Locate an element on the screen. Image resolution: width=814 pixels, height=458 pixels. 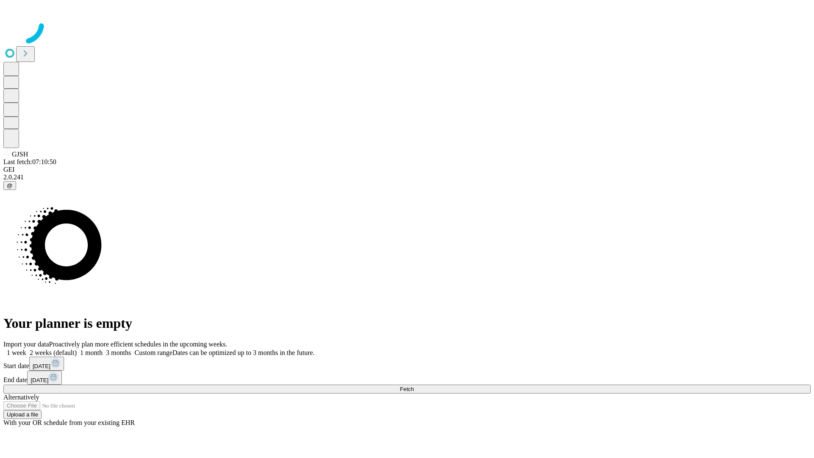
span: Import your data is located at coordinates (26, 344).